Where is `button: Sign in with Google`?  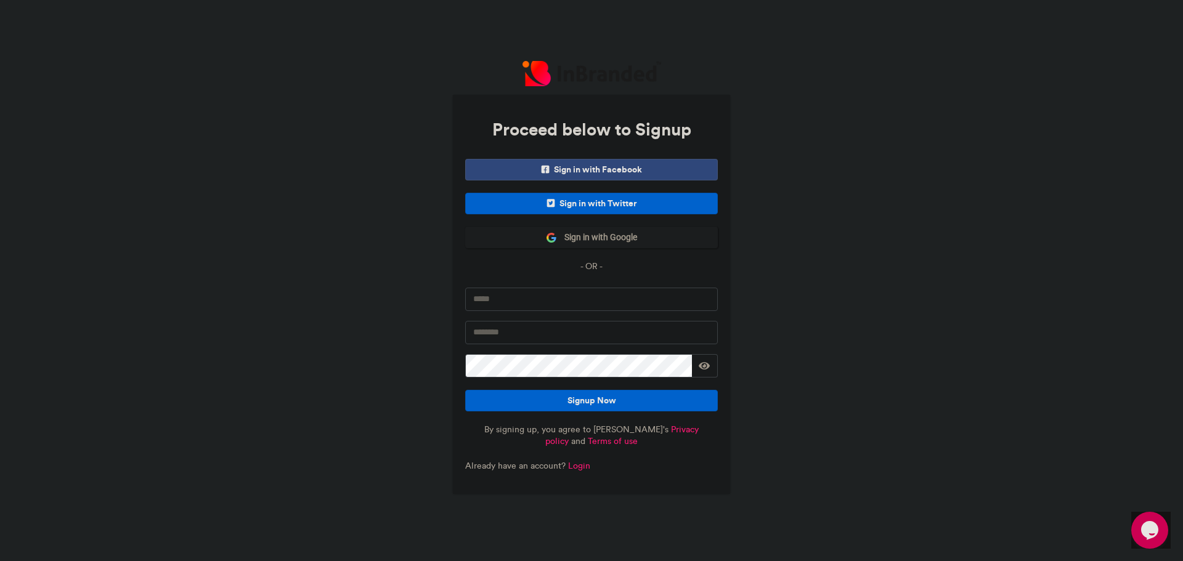 button: Sign in with Google is located at coordinates (592, 237).